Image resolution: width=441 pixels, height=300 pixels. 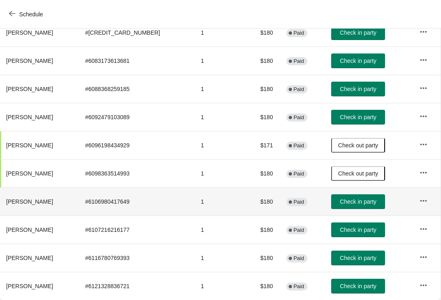 What do you see at coordinates (136, 145) in the screenshot?
I see `td: # 6096198434929` at bounding box center [136, 145].